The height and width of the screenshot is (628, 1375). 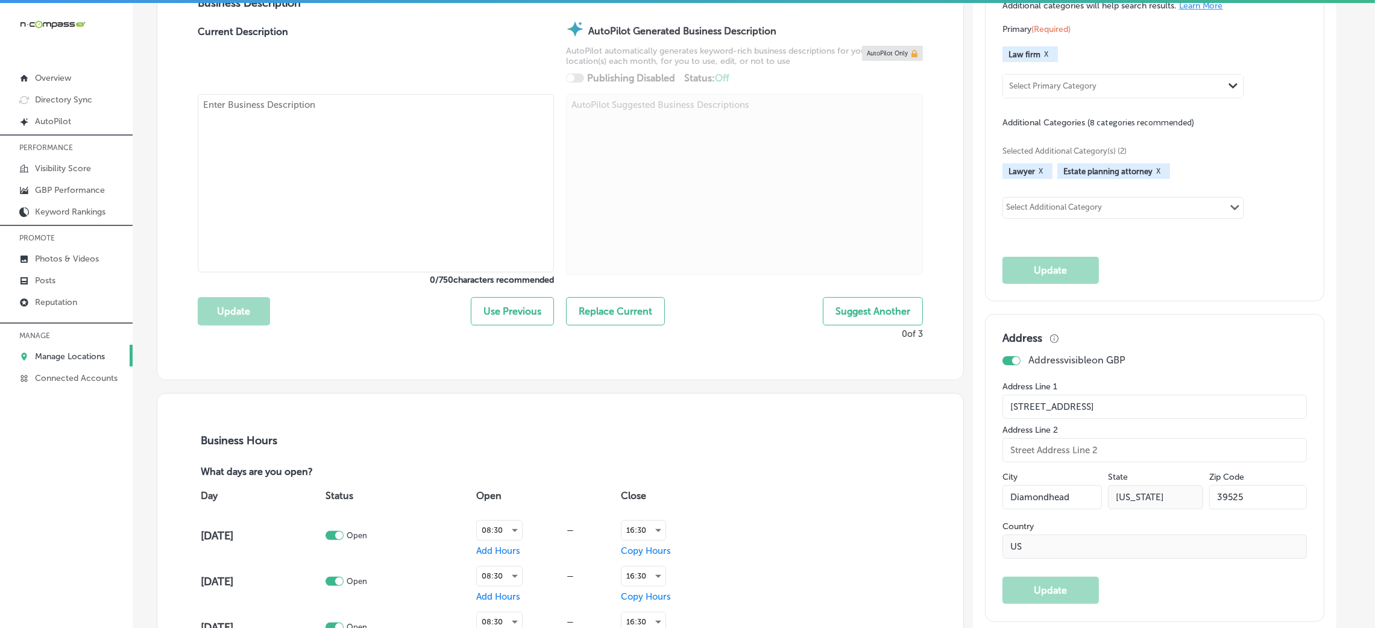 I want to click on span: (Required), so click(x=1050, y=29).